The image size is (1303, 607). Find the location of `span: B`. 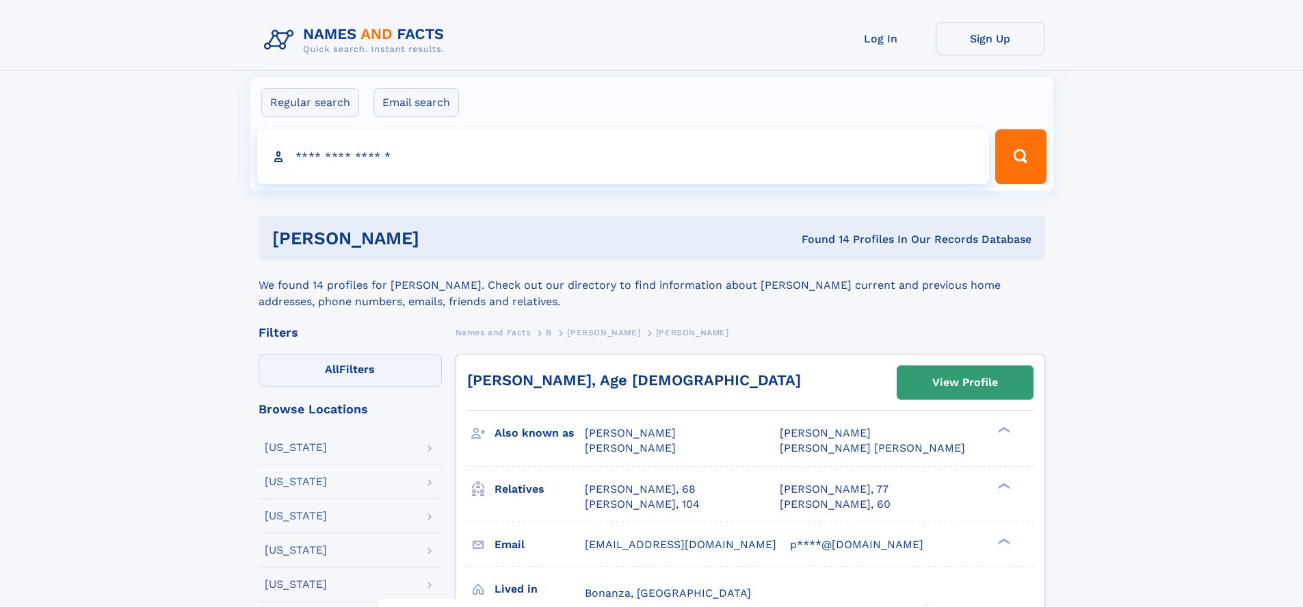

span: B is located at coordinates (549, 332).